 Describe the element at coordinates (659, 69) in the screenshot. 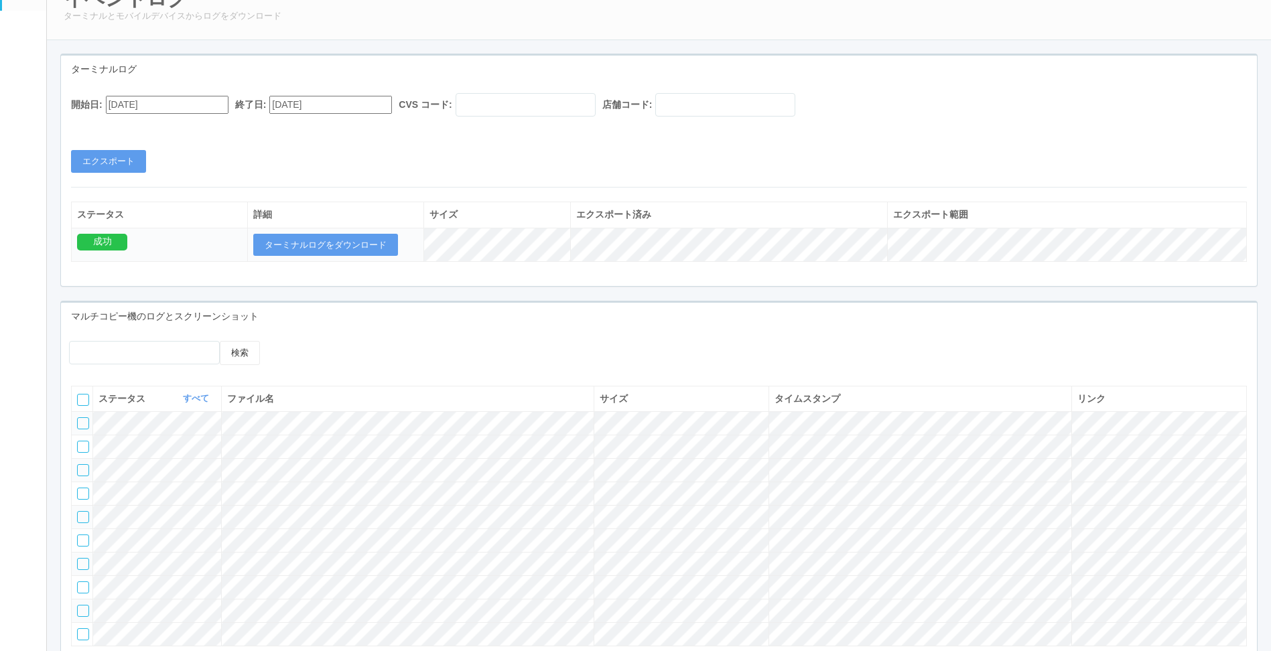

I see `div: ターミナルログ` at that location.